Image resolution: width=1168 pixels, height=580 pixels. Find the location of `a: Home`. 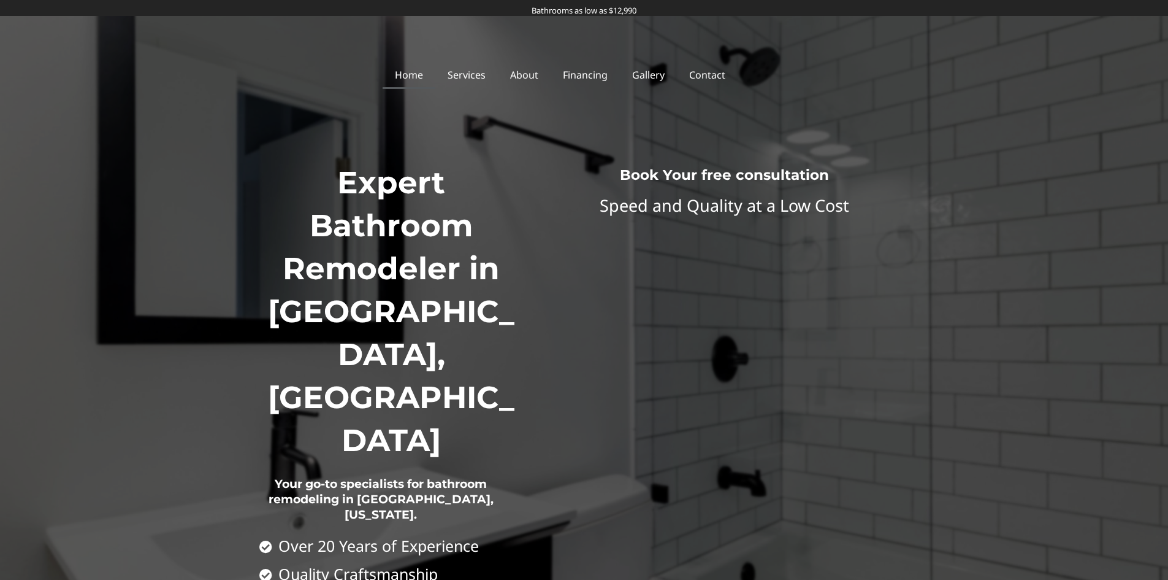

a: Home is located at coordinates (409, 75).